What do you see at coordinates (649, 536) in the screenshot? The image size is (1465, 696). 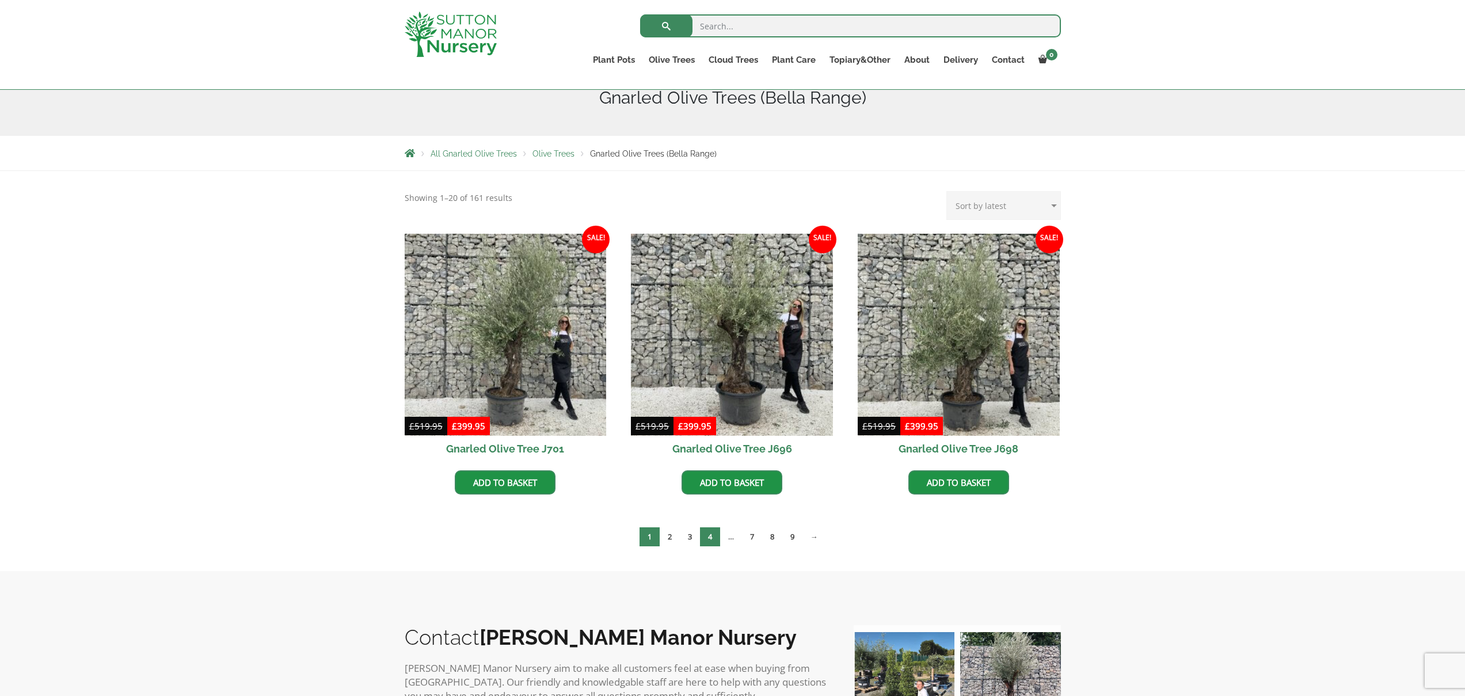 I see `span: Page 1` at bounding box center [649, 536].